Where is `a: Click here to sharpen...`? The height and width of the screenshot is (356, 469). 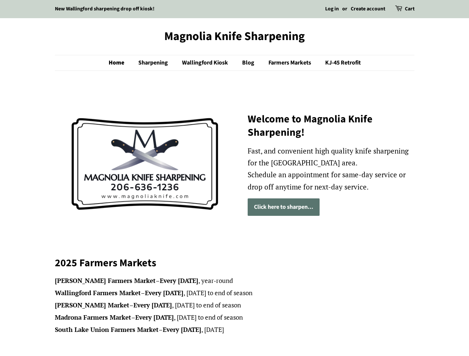
a: Click here to sharpen... is located at coordinates (284, 207).